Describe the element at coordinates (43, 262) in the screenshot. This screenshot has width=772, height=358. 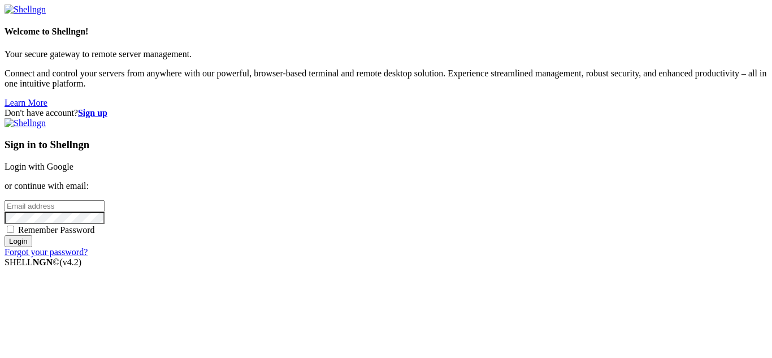
I see `b: NGN` at that location.